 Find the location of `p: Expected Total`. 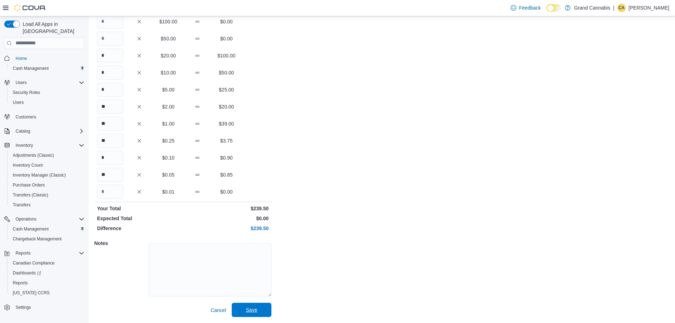

p: Expected Total is located at coordinates (139, 218).